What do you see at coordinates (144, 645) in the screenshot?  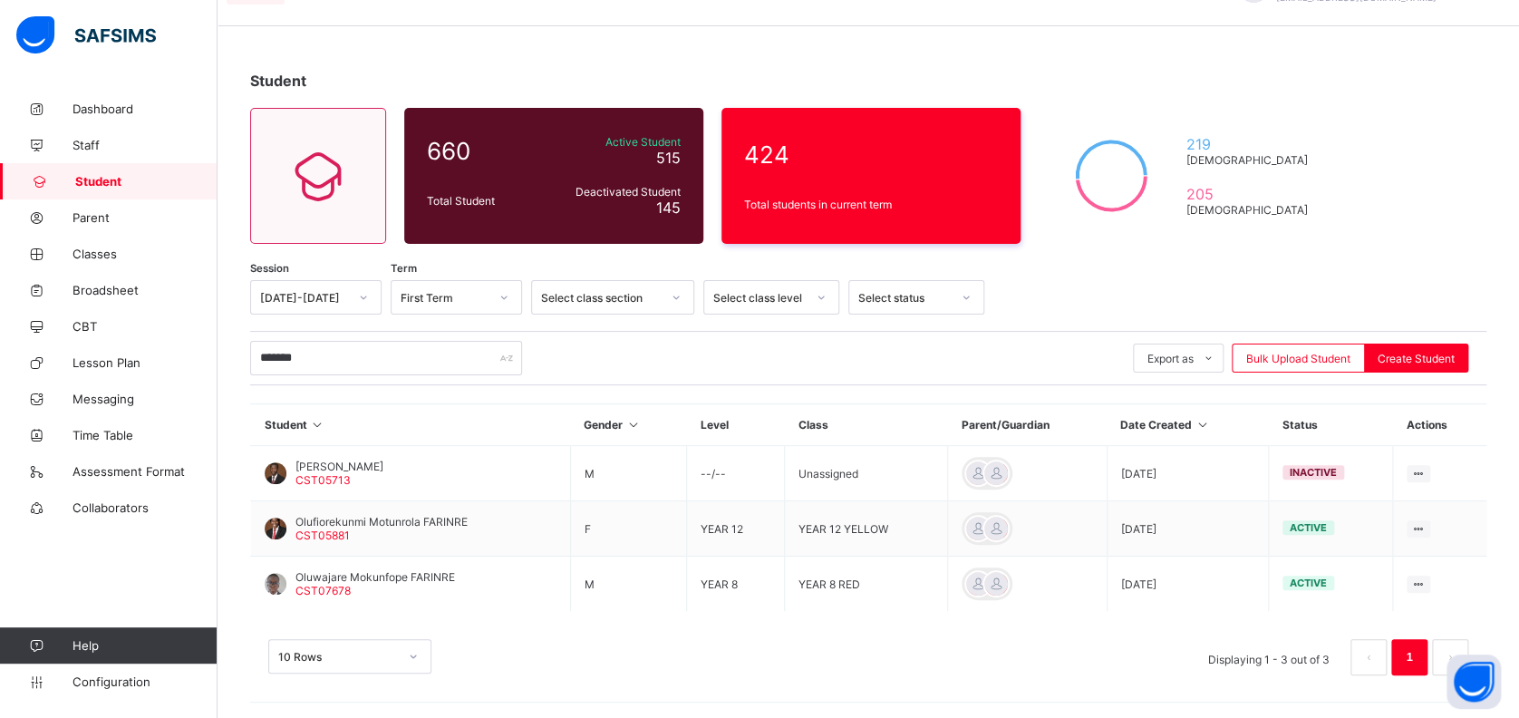 I see `span: Help` at bounding box center [144, 645].